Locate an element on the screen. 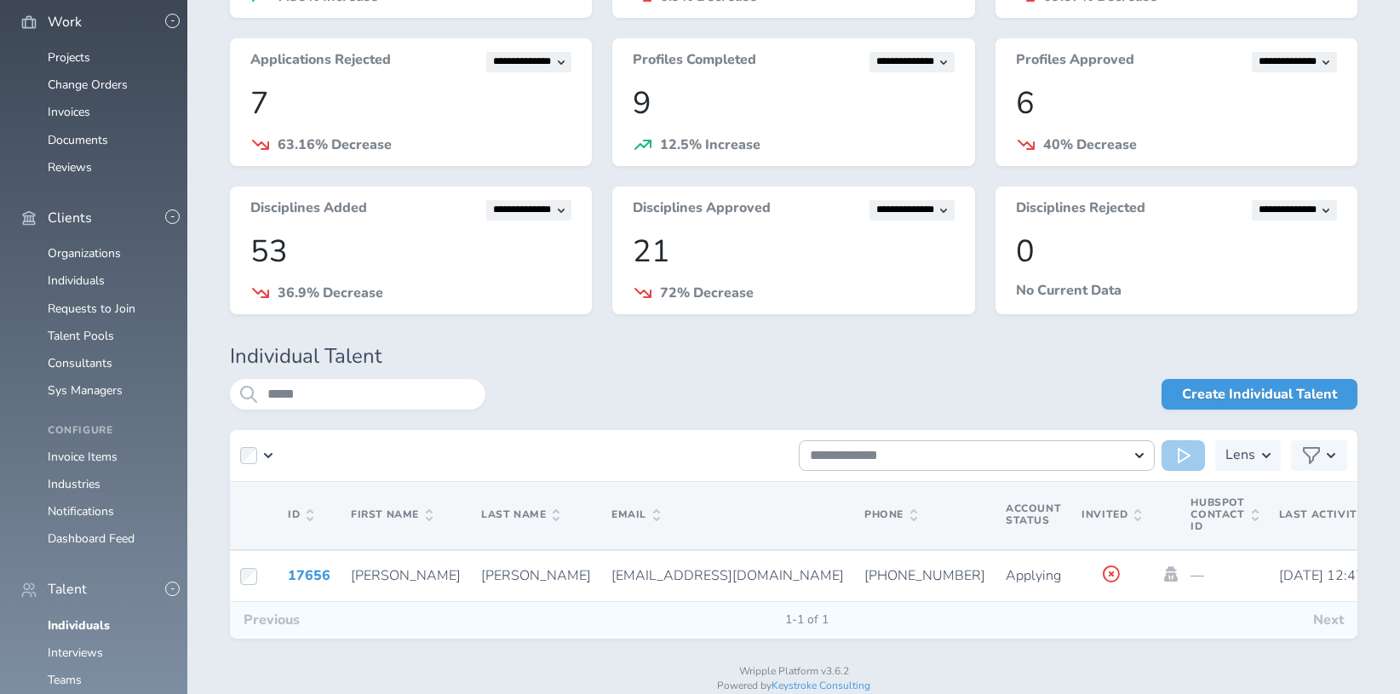  h3: Disciplines Rejected is located at coordinates (1081, 210).